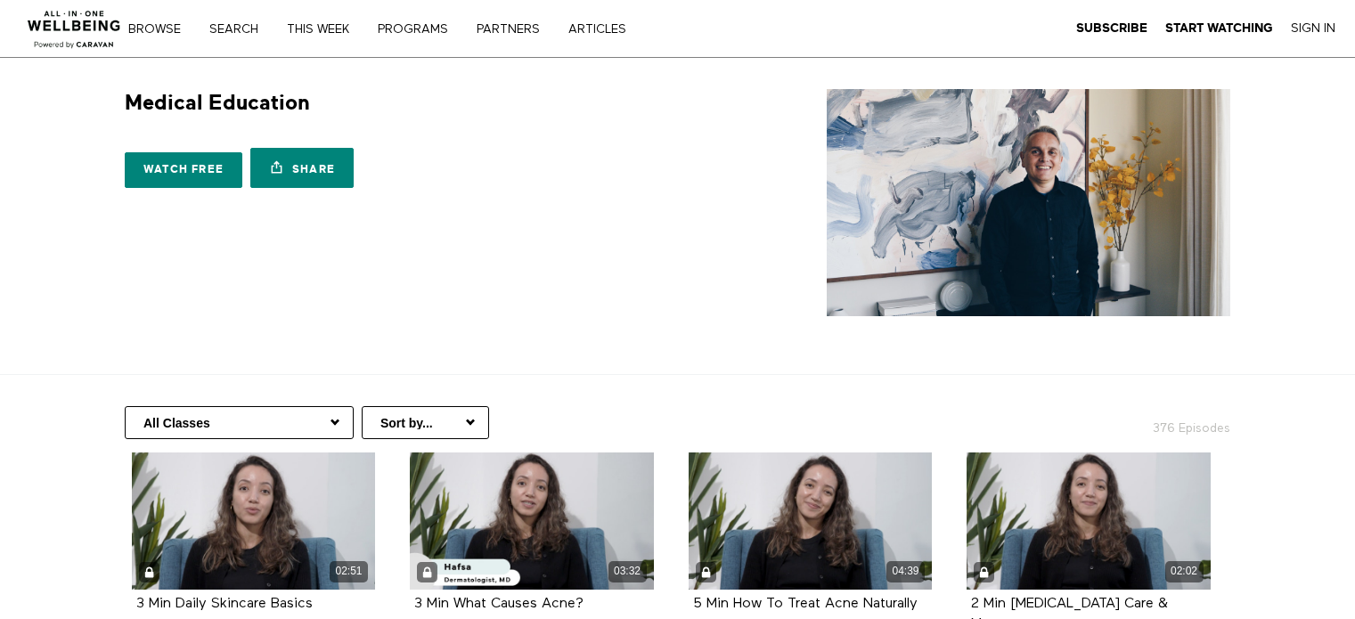 The width and height of the screenshot is (1355, 619). I want to click on strong: 5 Min How To Treat Acne Naturally, so click(805, 604).